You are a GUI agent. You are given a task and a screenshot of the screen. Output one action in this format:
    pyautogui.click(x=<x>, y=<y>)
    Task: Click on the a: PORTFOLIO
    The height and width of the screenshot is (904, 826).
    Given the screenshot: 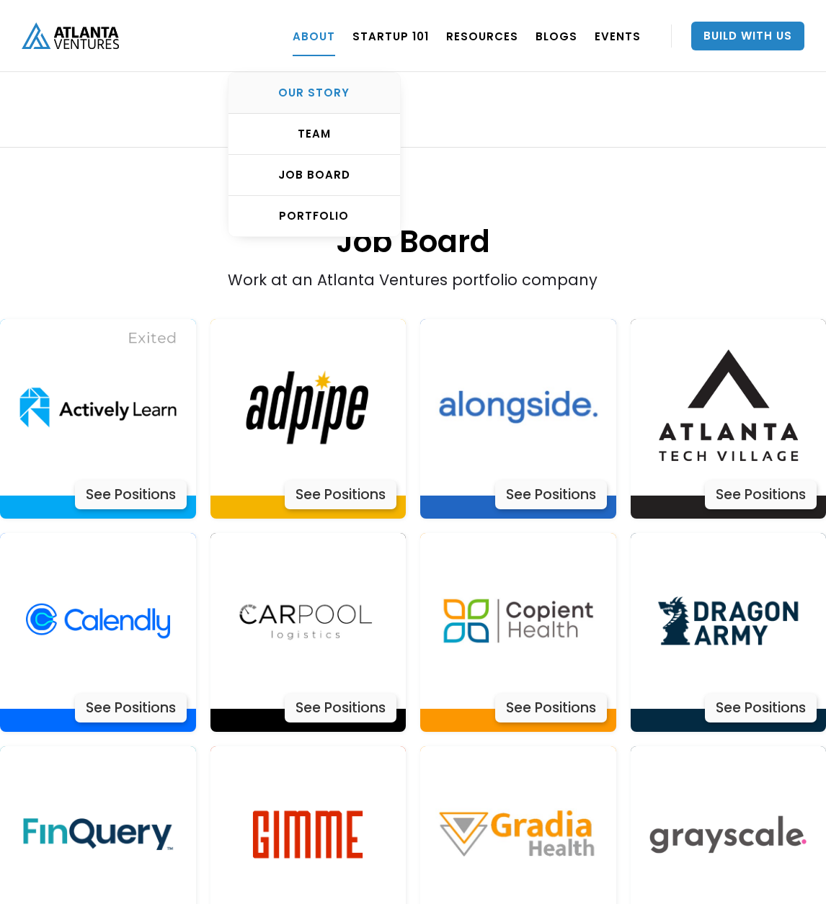 What is the action you would take?
    pyautogui.click(x=314, y=216)
    